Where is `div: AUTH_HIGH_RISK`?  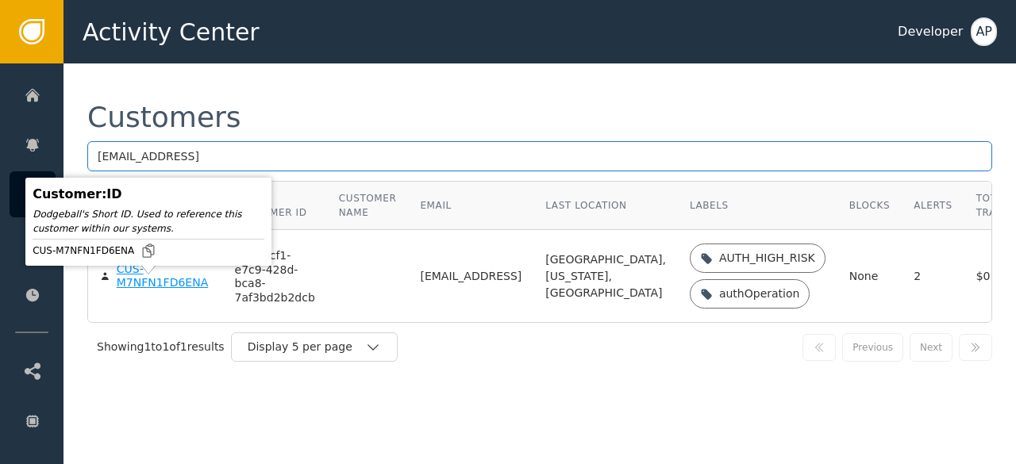 div: AUTH_HIGH_RISK is located at coordinates (767, 258).